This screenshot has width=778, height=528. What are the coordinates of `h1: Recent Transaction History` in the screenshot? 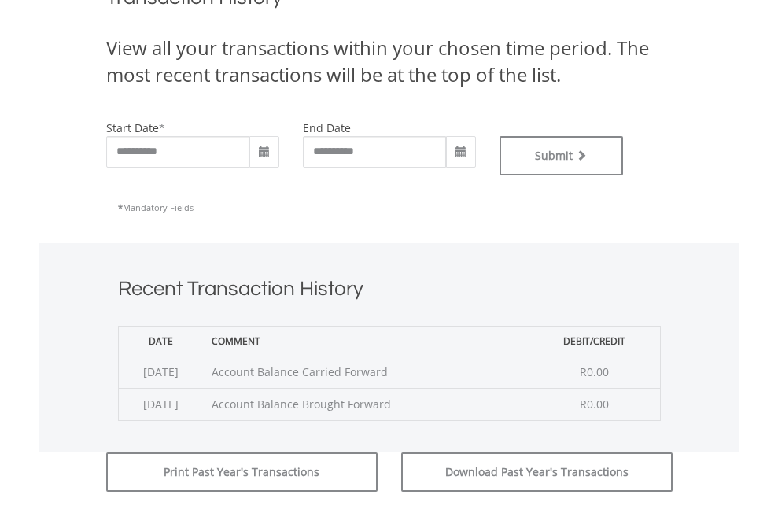 It's located at (389, 292).